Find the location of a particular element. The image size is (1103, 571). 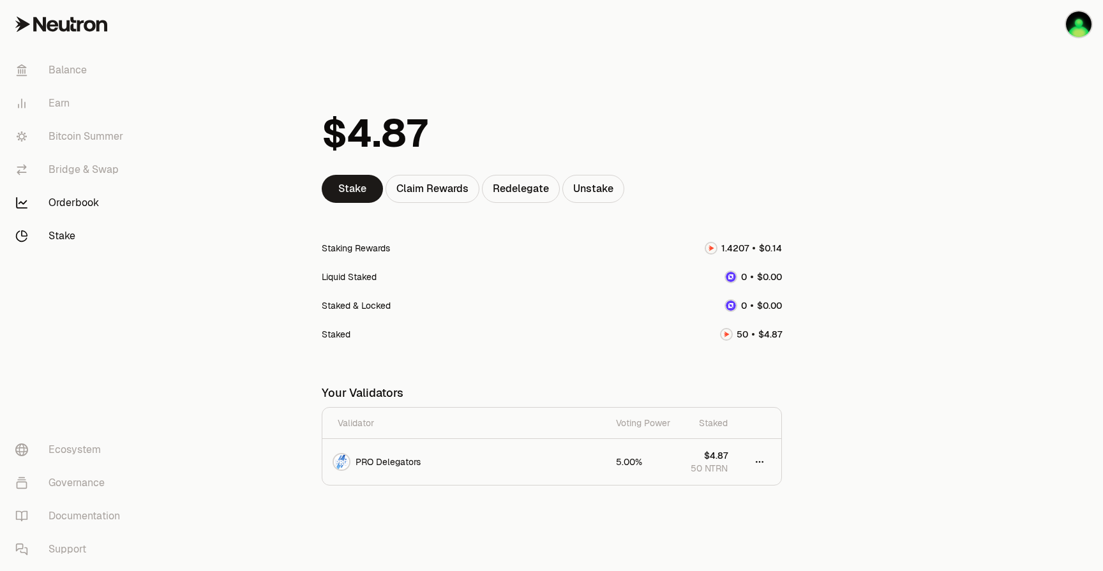

span: PRO Delegators is located at coordinates (388, 462).